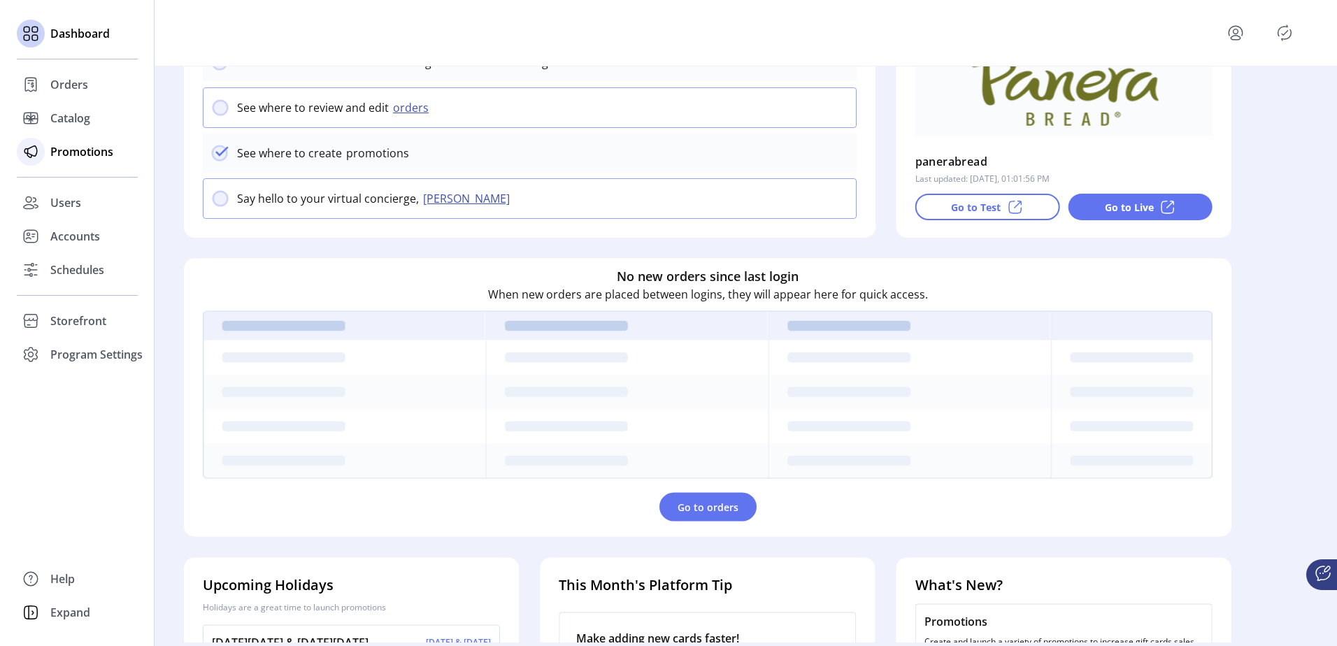  I want to click on p: Holidays are a great time to launch promotions, so click(351, 608).